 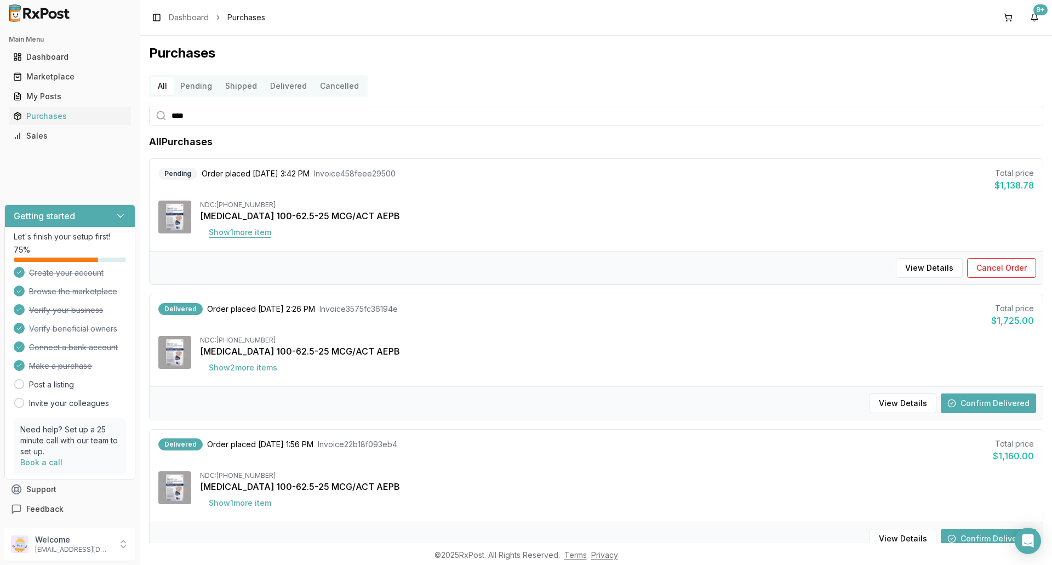 I want to click on a: Marketplace, so click(x=70, y=77).